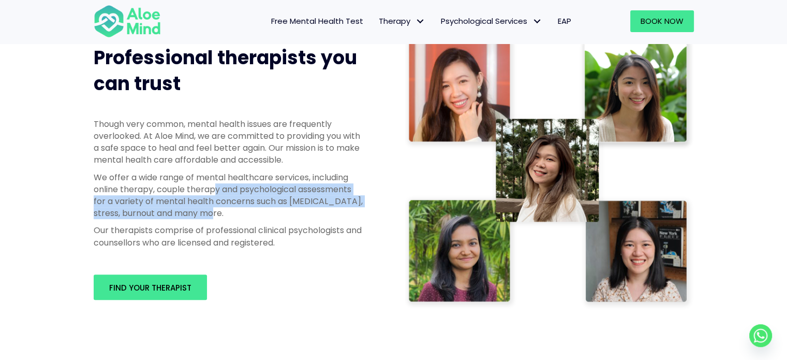 The image size is (787, 360). I want to click on p: Though very common, mental health issues are frequently overlooked. At Aloe Mind, we are committe..., so click(228, 142).